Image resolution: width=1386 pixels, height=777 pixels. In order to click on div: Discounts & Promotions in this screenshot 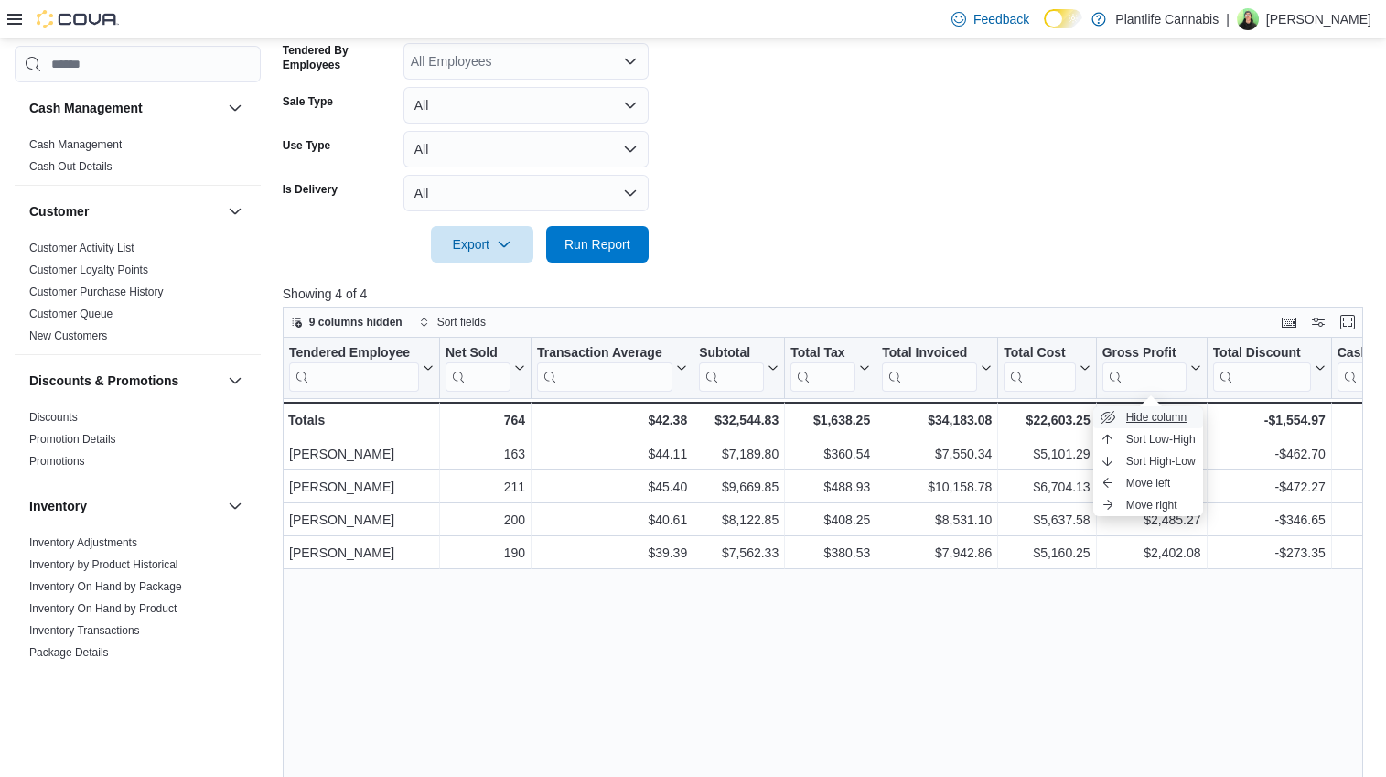, I will do `click(137, 443)`.